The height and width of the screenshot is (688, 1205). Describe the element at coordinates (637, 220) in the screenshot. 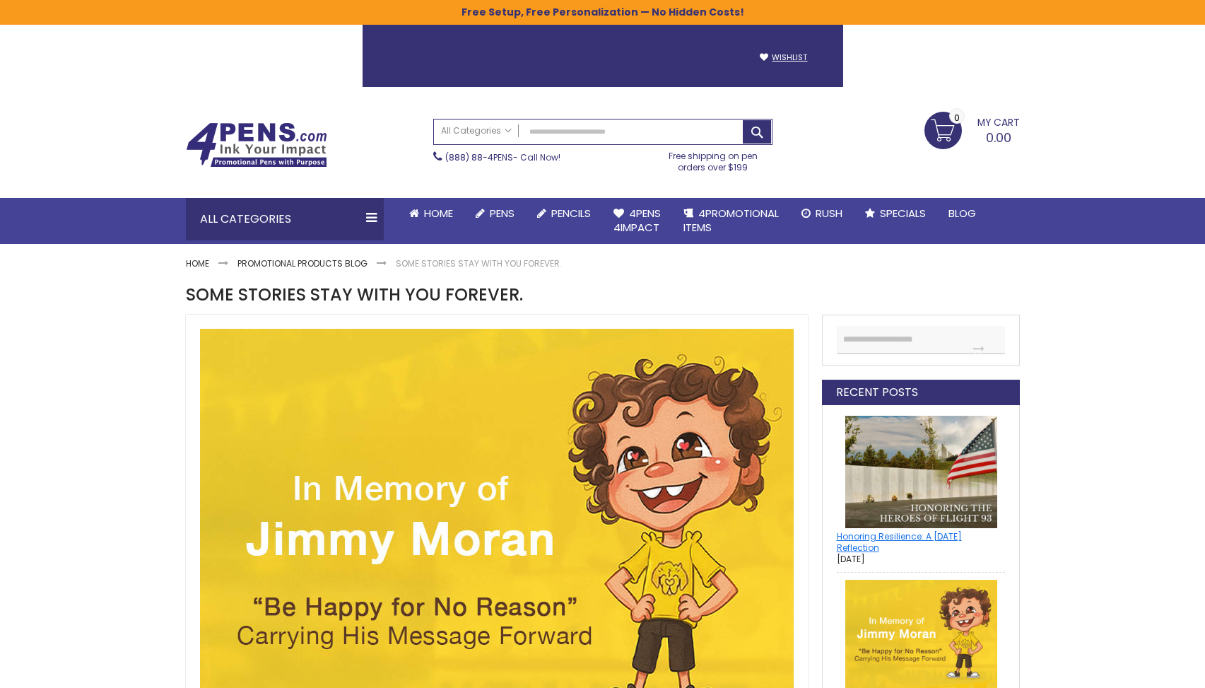

I see `a: 4Pens4impact` at that location.